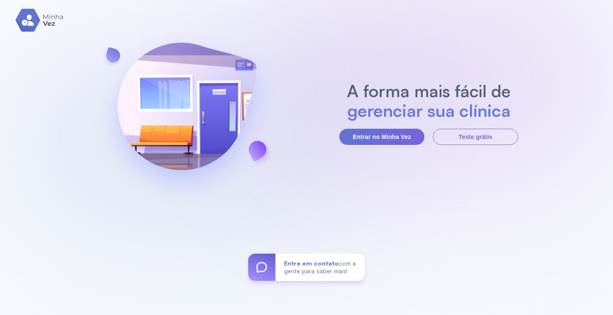 The image size is (613, 315). Describe the element at coordinates (311, 263) in the screenshot. I see `span: Entre em contato` at that location.